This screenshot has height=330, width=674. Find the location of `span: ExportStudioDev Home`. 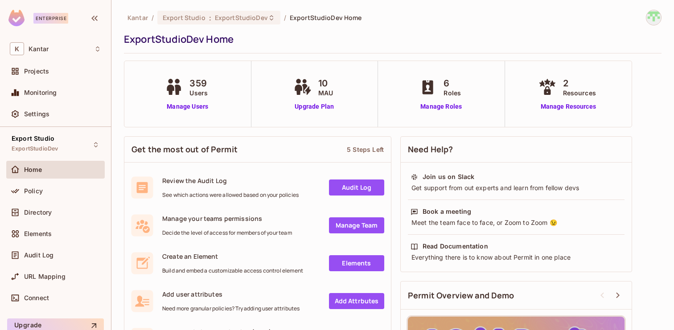

span: ExportStudioDev Home is located at coordinates (326, 17).